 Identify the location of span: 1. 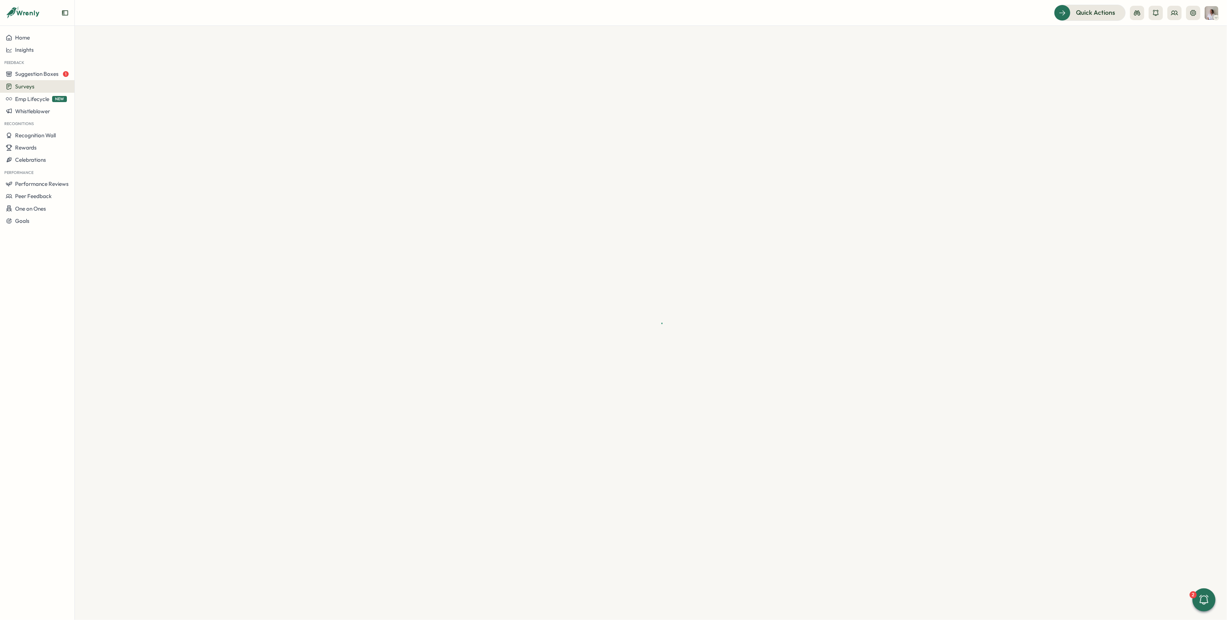
(66, 74).